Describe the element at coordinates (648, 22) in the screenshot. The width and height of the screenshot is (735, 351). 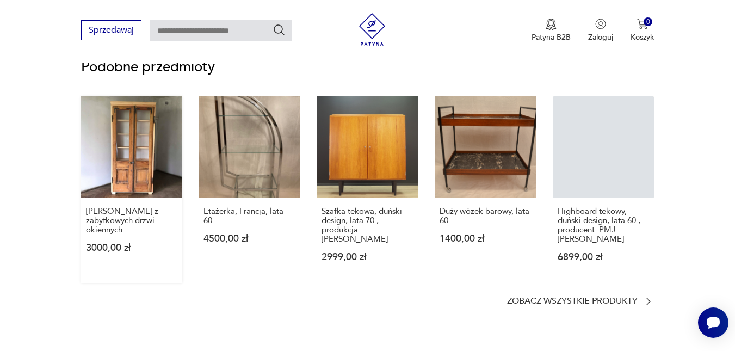
I see `div: 0` at that location.